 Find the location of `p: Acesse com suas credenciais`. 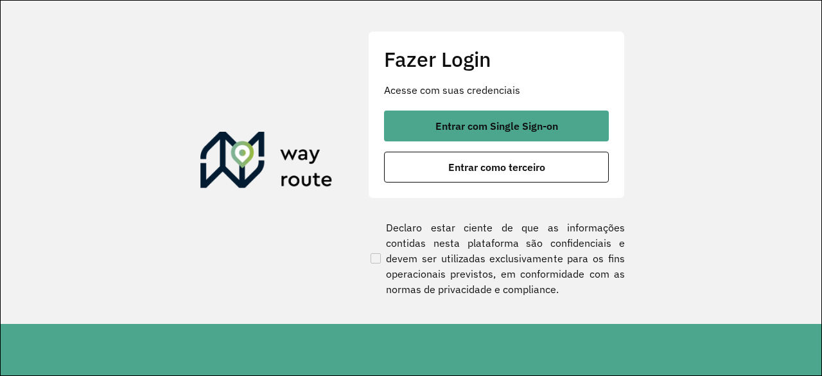

p: Acesse com suas credenciais is located at coordinates (496, 90).